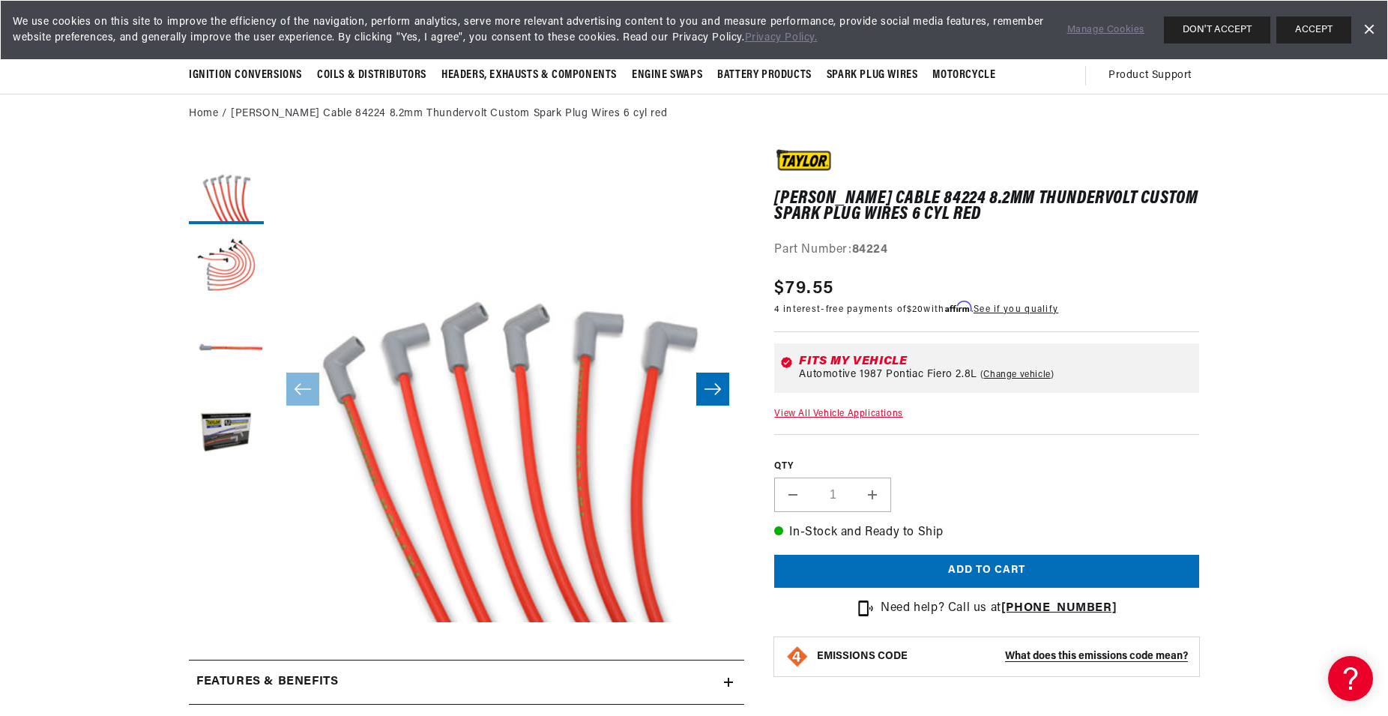  What do you see at coordinates (249, 75) in the screenshot?
I see `summary: Ignition Conversions` at bounding box center [249, 75].